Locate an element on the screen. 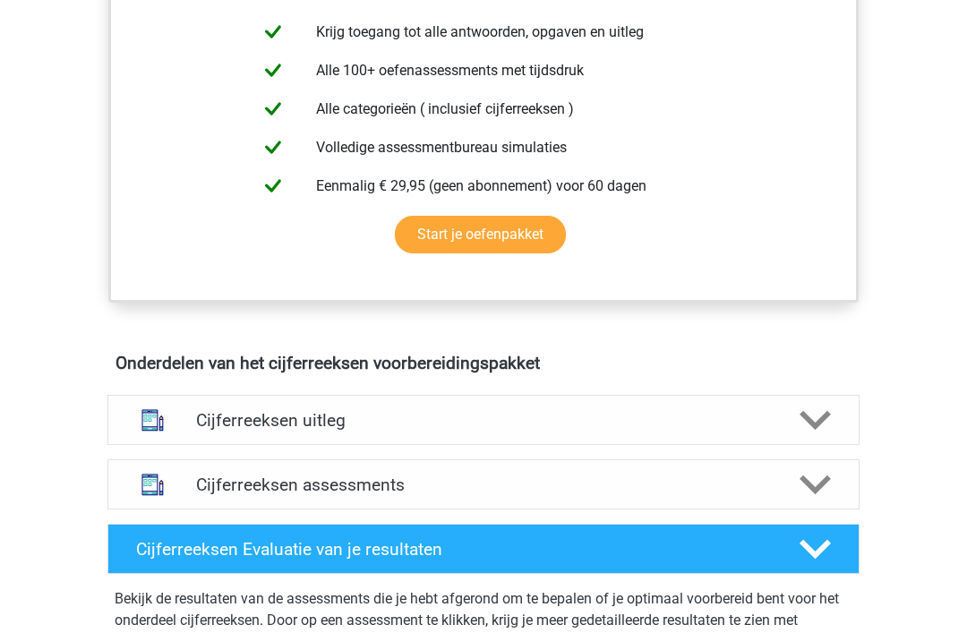  h4: Cijferreeksen uitleg is located at coordinates (483, 420).